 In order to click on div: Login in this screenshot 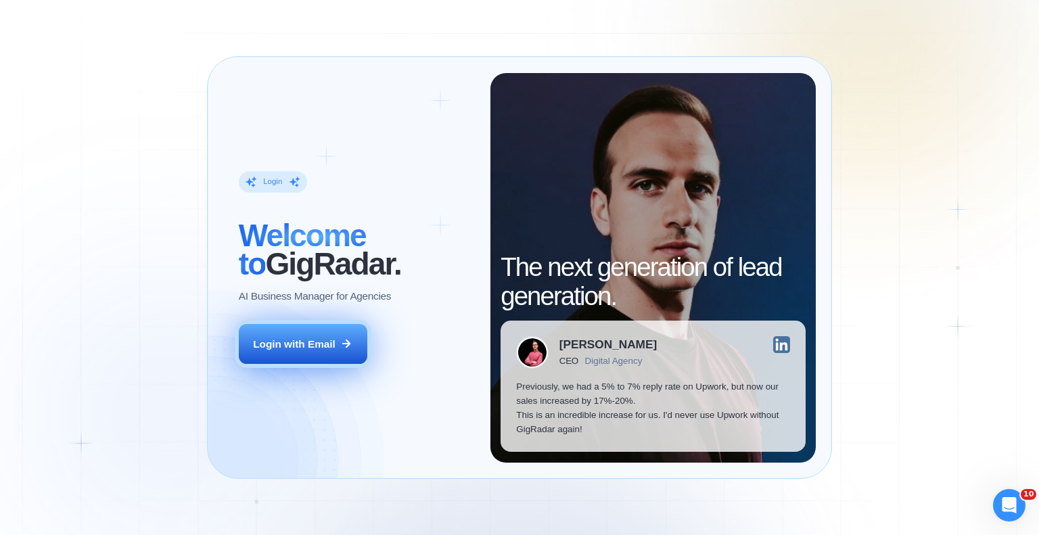, I will do `click(273, 181)`.